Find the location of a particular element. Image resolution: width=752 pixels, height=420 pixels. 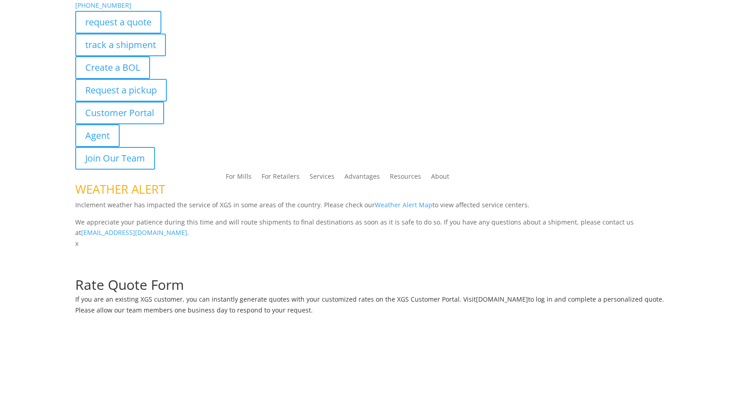

a: For Retailers is located at coordinates (281, 178).